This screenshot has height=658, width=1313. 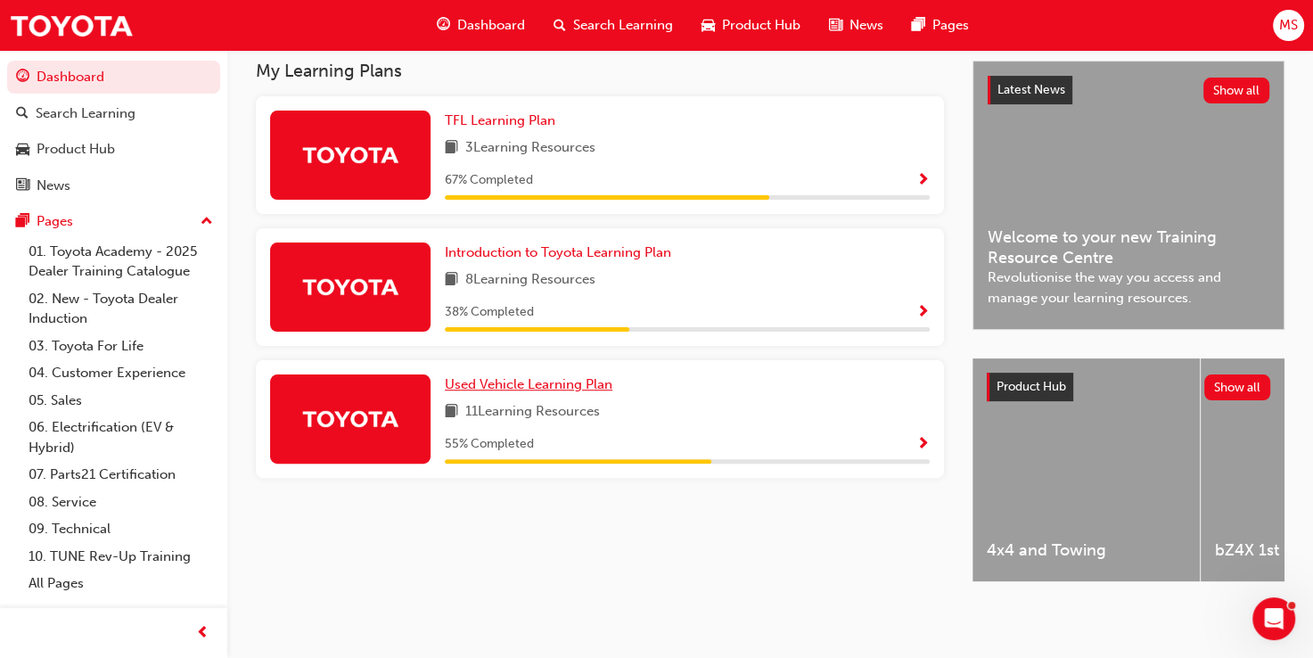 What do you see at coordinates (600, 70) in the screenshot?
I see `h3: My Learning Plans` at bounding box center [600, 70].